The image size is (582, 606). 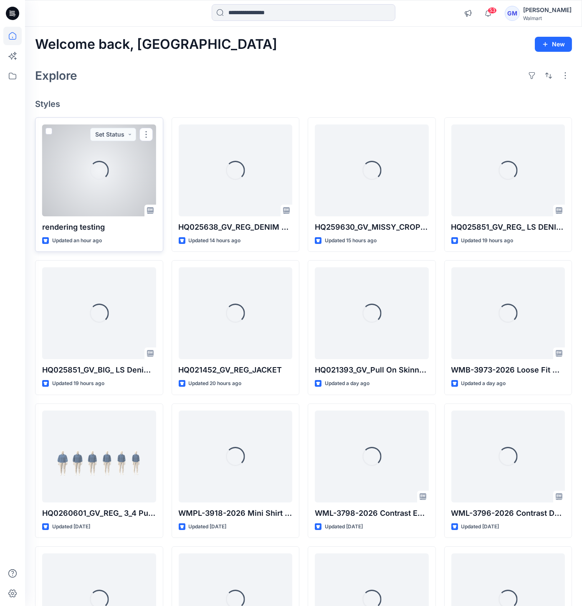 What do you see at coordinates (372, 370) in the screenshot?
I see `p: HQ021393_GV_Pull On Skinny Jegging` at bounding box center [372, 370].